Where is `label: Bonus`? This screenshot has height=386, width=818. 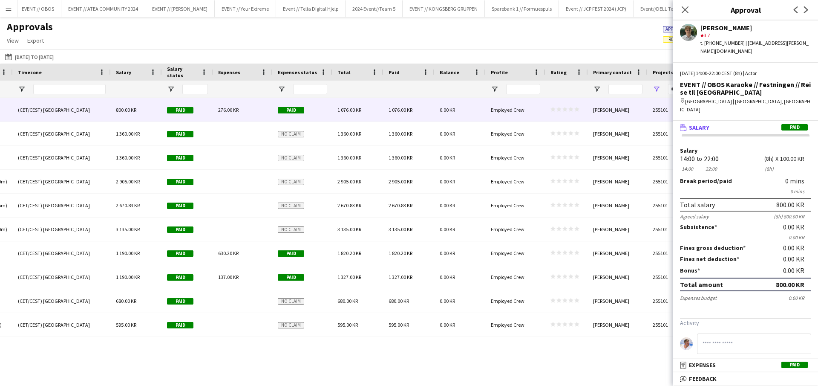 label: Bonus is located at coordinates (690, 270).